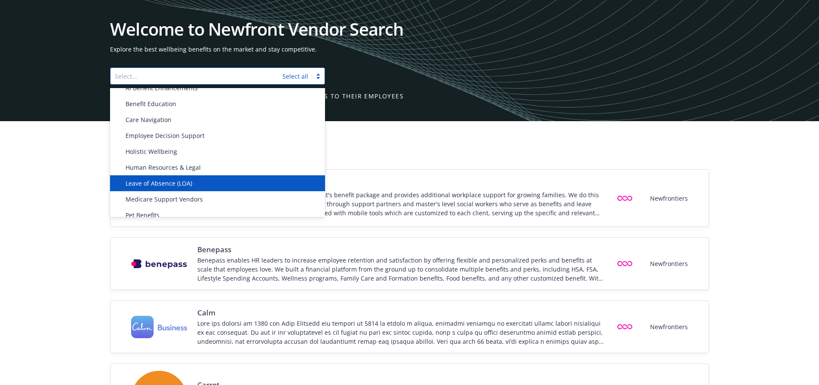 The image size is (819, 385). Describe the element at coordinates (164, 199) in the screenshot. I see `span: Medicare Support Vendors` at that location.